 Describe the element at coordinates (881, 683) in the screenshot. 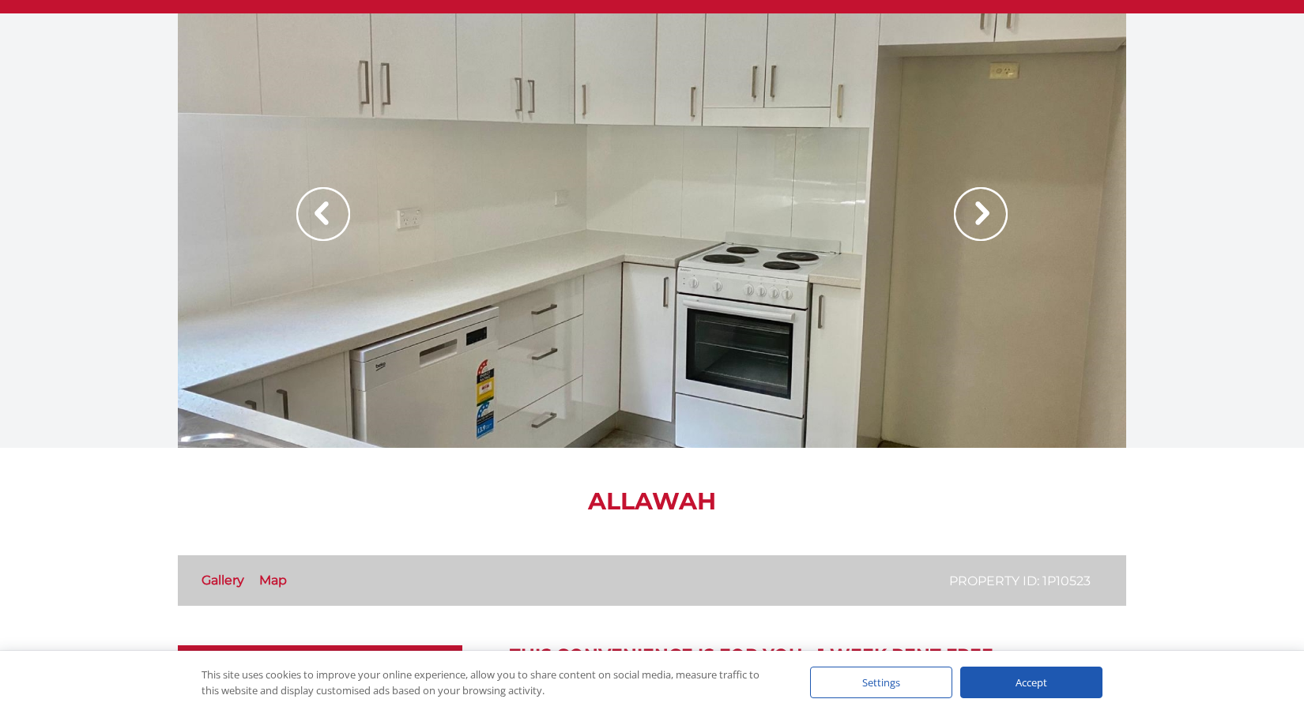

I see `div: Settings` at that location.